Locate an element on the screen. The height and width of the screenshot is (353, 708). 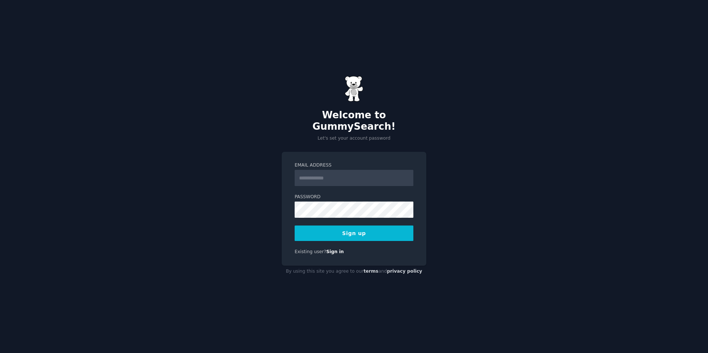
label: Email Address is located at coordinates (354, 166).